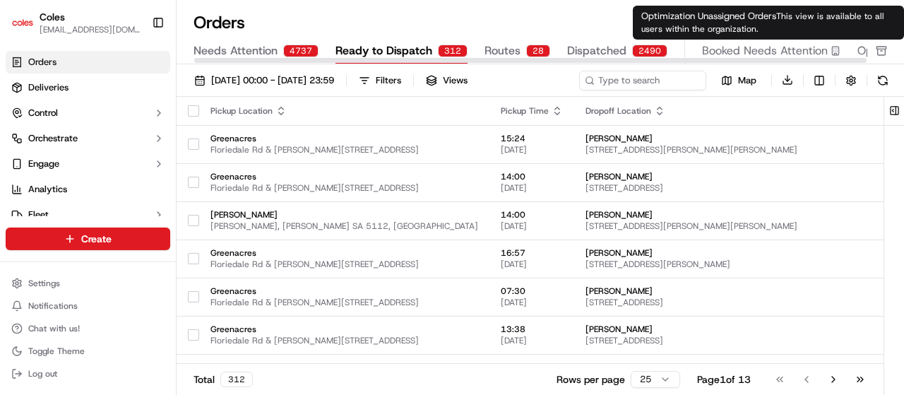 This screenshot has width=904, height=395. I want to click on img: Coles, so click(23, 23).